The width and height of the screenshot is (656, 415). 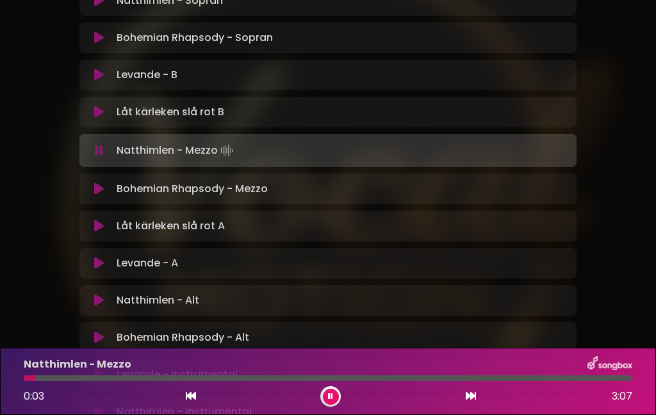 What do you see at coordinates (192, 188) in the screenshot?
I see `font: Bohemian Rhapsody - Mezzo` at bounding box center [192, 188].